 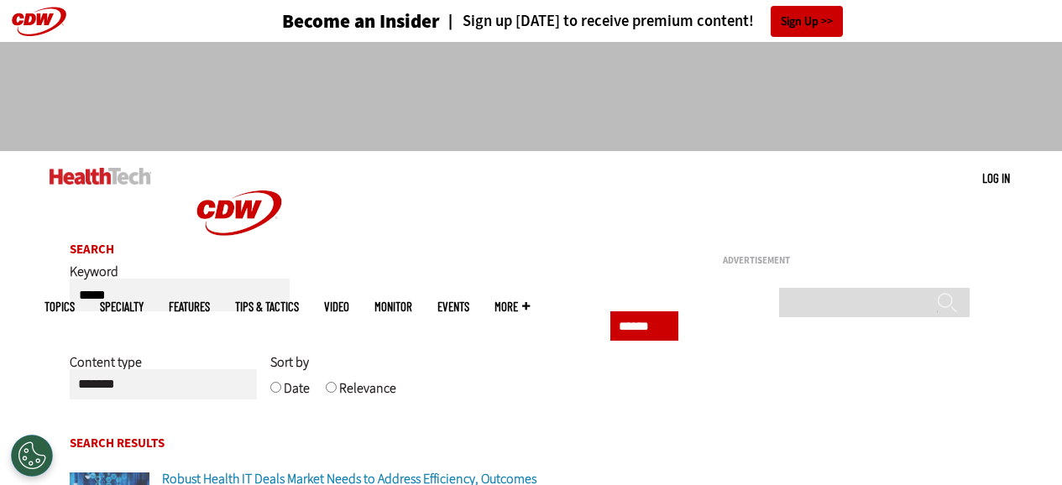 What do you see at coordinates (32, 456) in the screenshot?
I see `div: Cookies Settings` at bounding box center [32, 456].